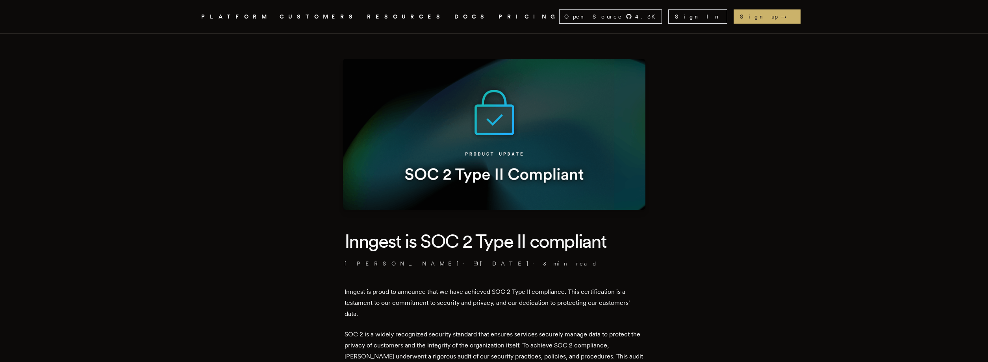 This screenshot has width=988, height=362. Describe the element at coordinates (319, 17) in the screenshot. I see `a: CUSTOMERS` at that location.